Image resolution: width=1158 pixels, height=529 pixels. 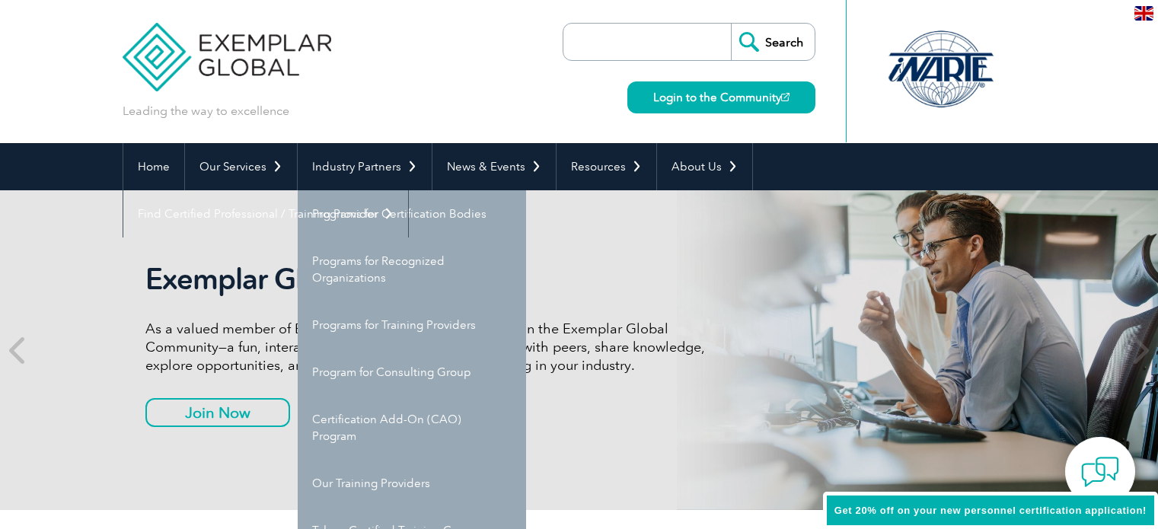 I want to click on p: Leading the way to excellence, so click(x=206, y=111).